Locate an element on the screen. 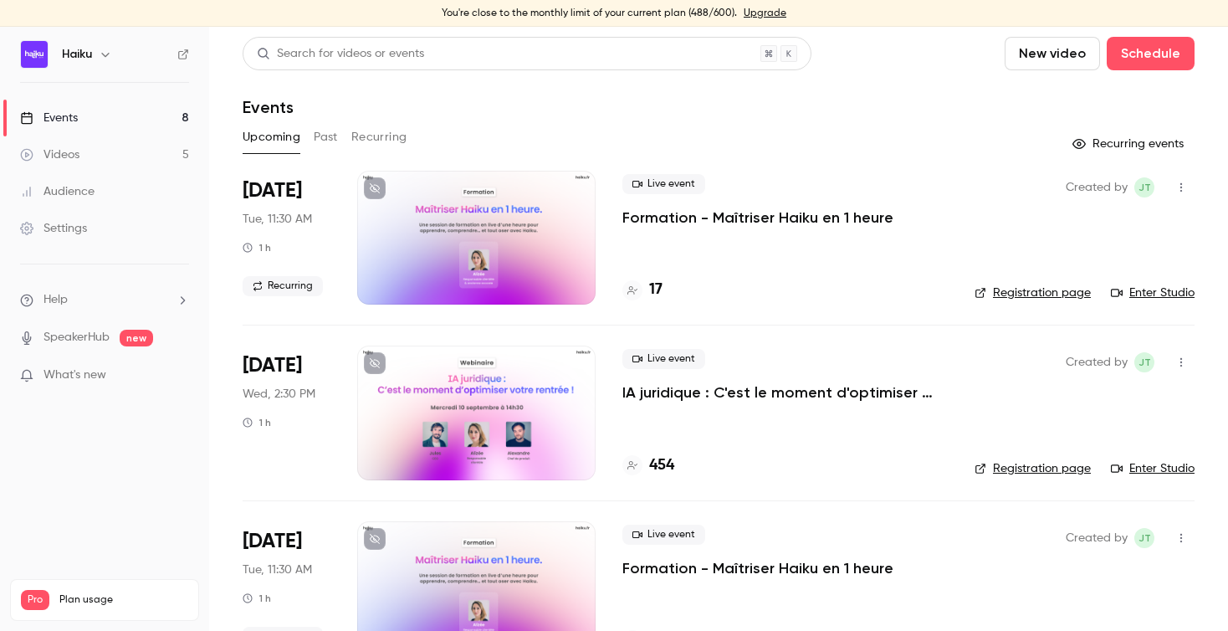 This screenshot has width=1228, height=631. span: new is located at coordinates (136, 338).